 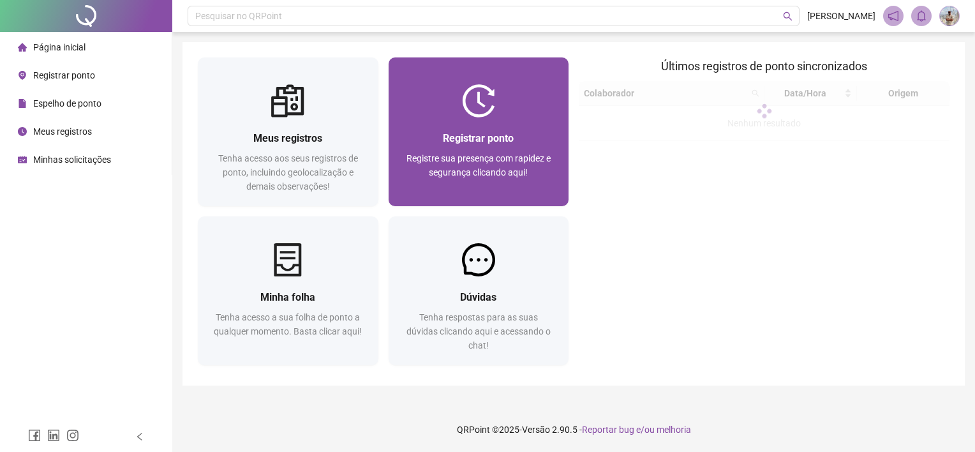 What do you see at coordinates (22, 47) in the screenshot?
I see `span: home` at bounding box center [22, 47].